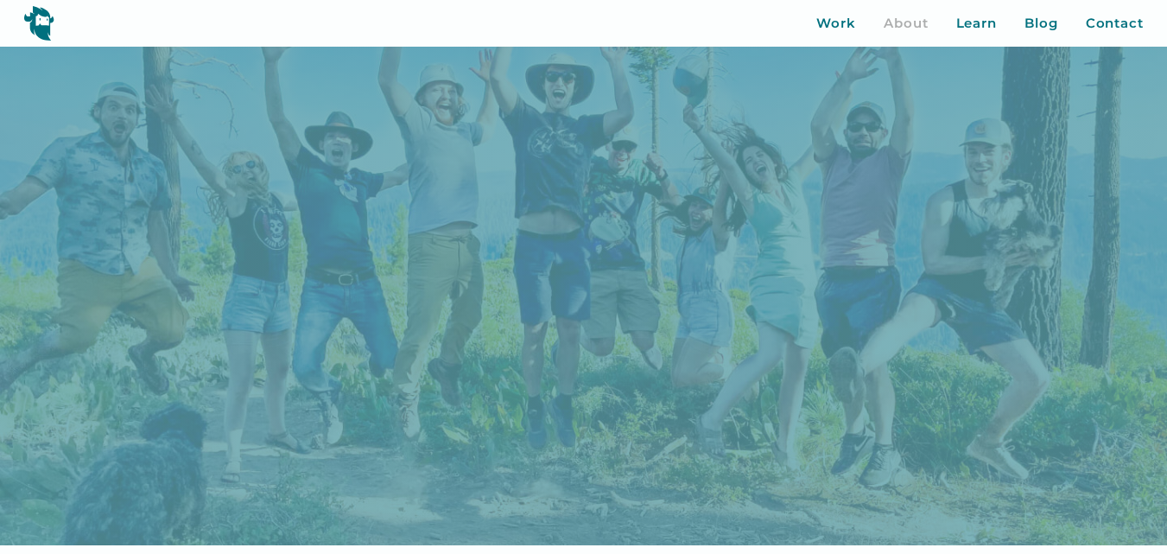 The height and width of the screenshot is (554, 1167). I want to click on a: Work, so click(836, 23).